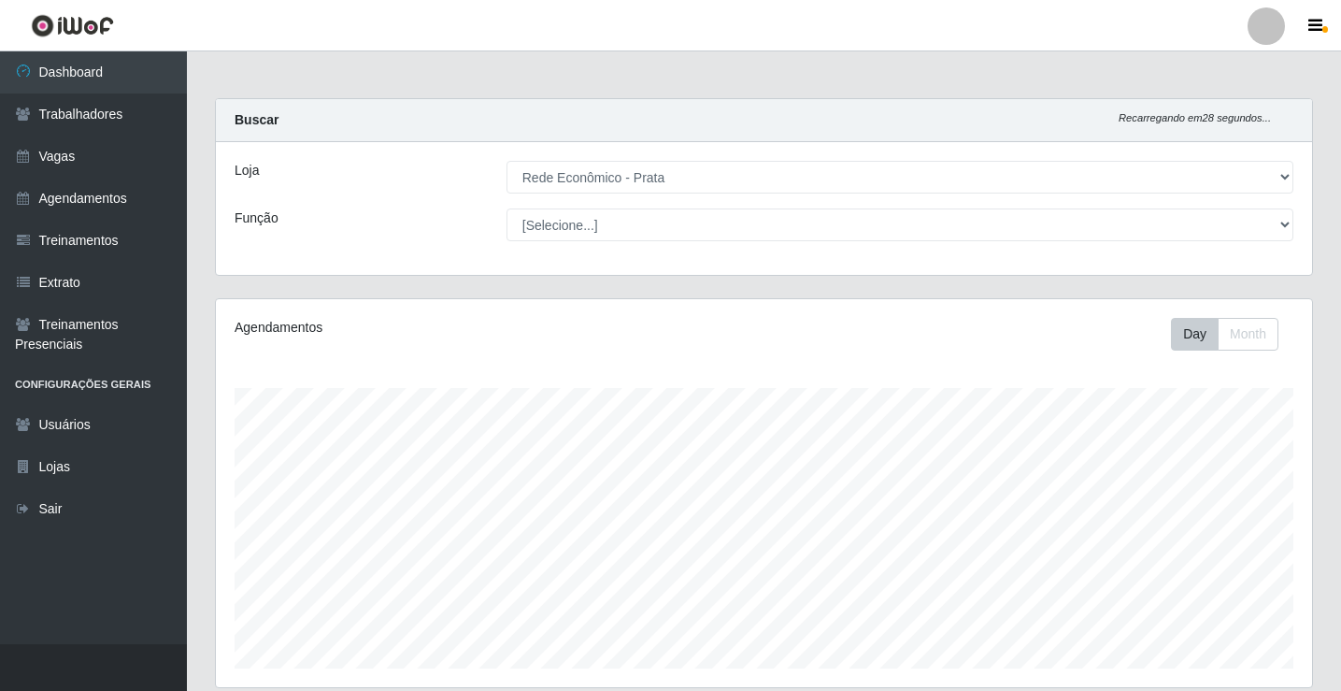  Describe the element at coordinates (1224, 334) in the screenshot. I see `div: First group` at that location.